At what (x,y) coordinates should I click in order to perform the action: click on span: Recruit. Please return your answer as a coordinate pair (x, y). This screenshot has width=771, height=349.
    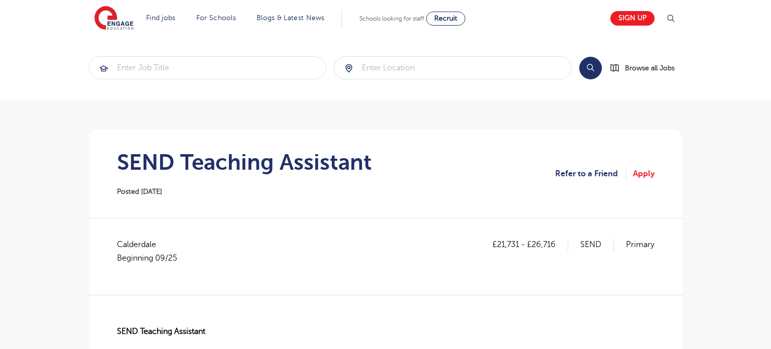
    Looking at the image, I should click on (446, 18).